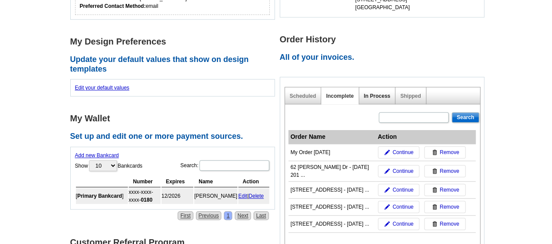 This screenshot has height=244, width=552. I want to click on a: Edit, so click(242, 196).